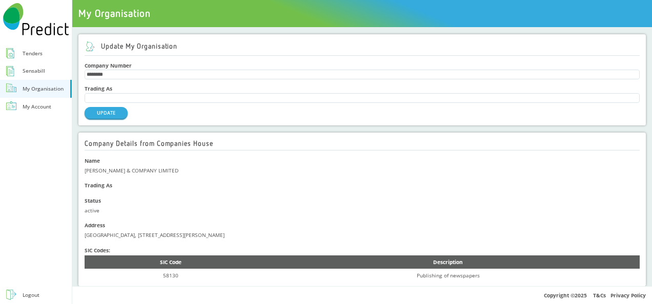  Describe the element at coordinates (34, 71) in the screenshot. I see `div: Sensabill` at that location.